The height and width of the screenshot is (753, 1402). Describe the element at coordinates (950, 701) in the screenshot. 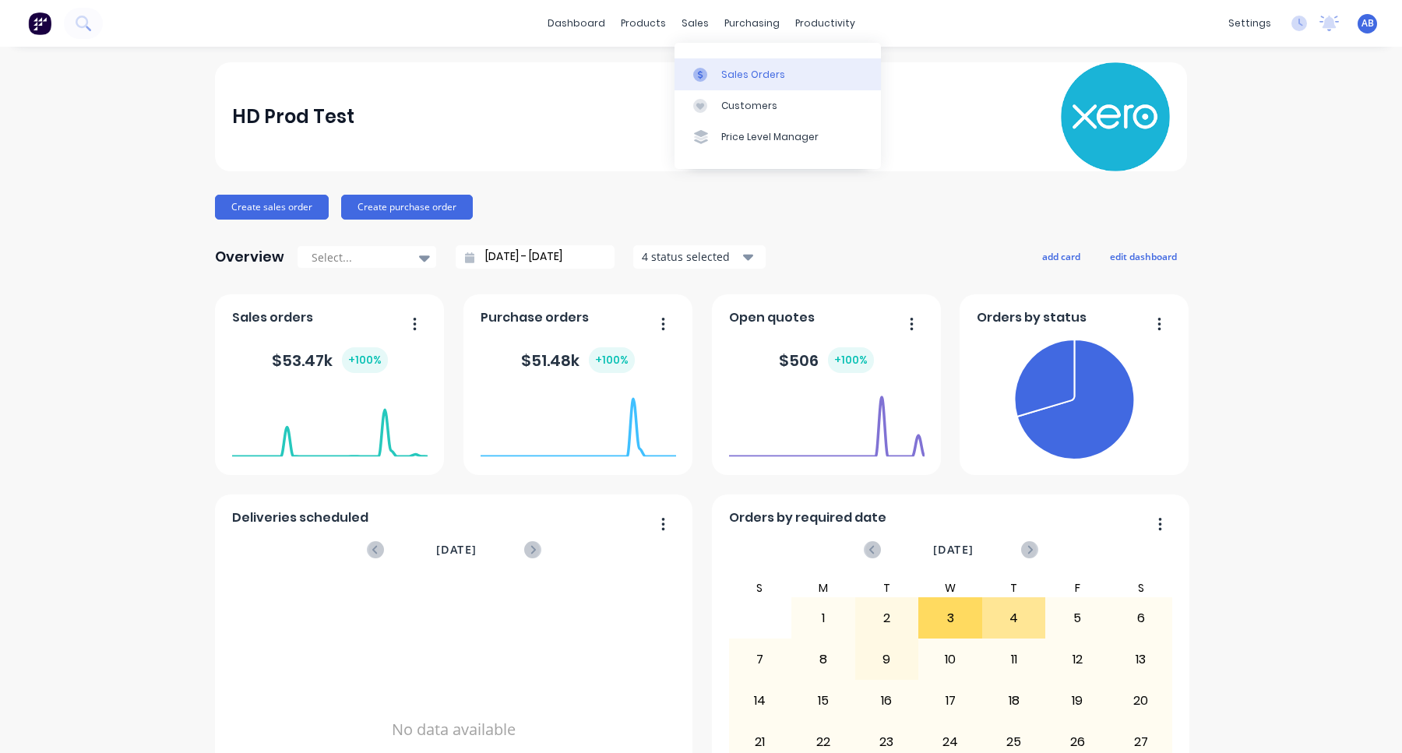

I see `div: 17` at that location.